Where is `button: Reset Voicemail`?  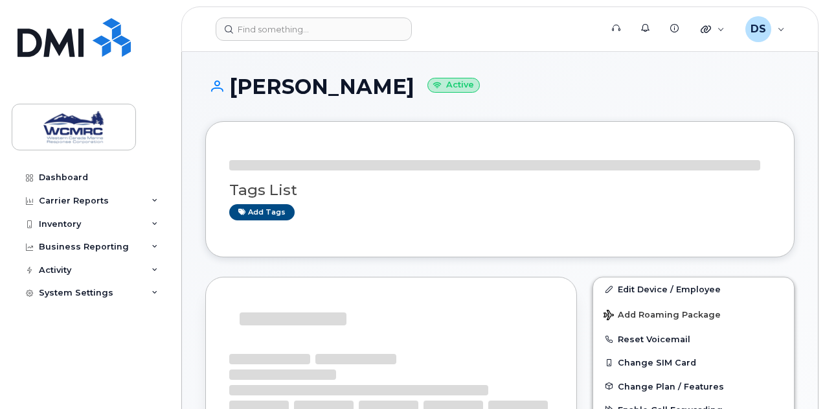
button: Reset Voicemail is located at coordinates (693, 339).